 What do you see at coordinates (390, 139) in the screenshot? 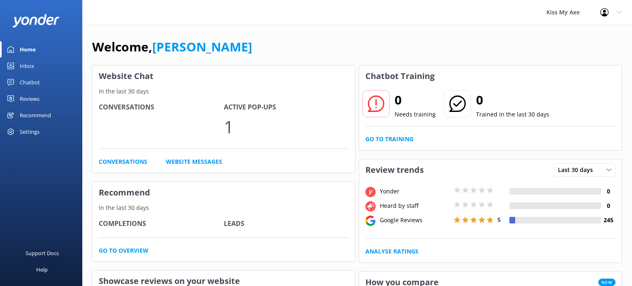
I see `a: Go to Training` at bounding box center [390, 139].